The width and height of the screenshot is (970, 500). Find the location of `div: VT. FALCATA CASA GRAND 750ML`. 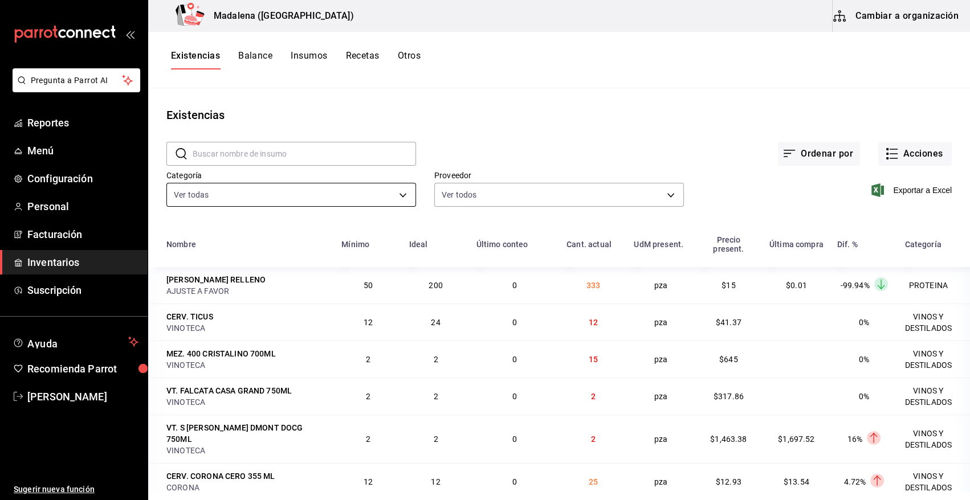

div: VT. FALCATA CASA GRAND 750ML is located at coordinates (229, 391).